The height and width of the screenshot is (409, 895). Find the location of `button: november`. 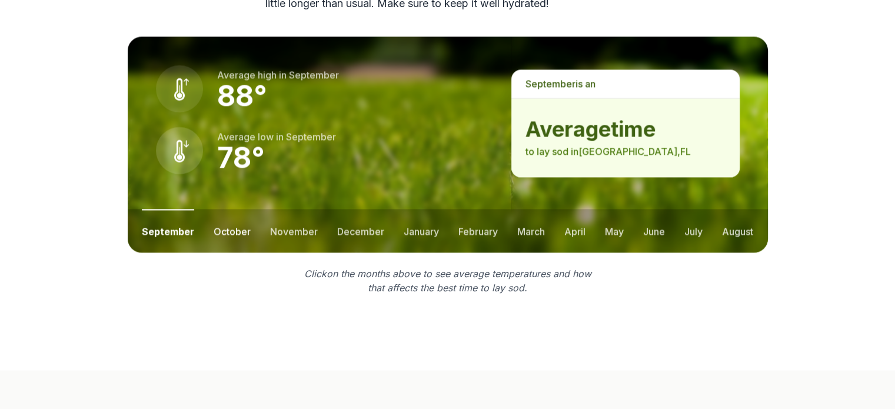

button: november is located at coordinates (294, 231).